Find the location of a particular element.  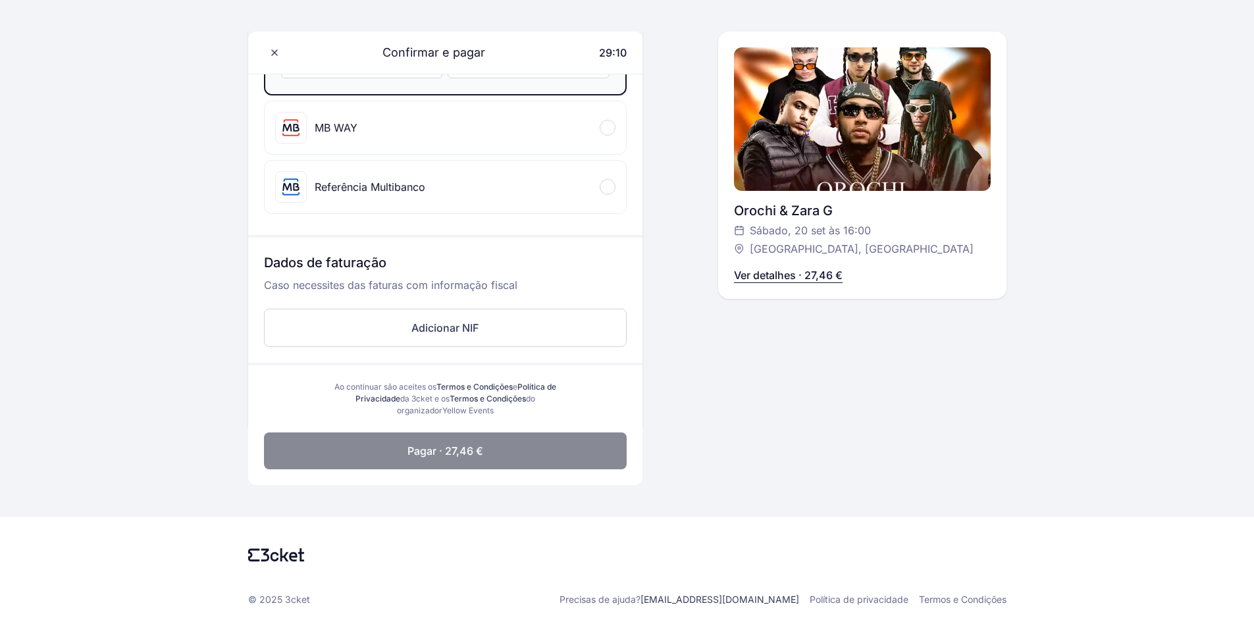

button: Pagar · 27,46 € is located at coordinates (445, 451).